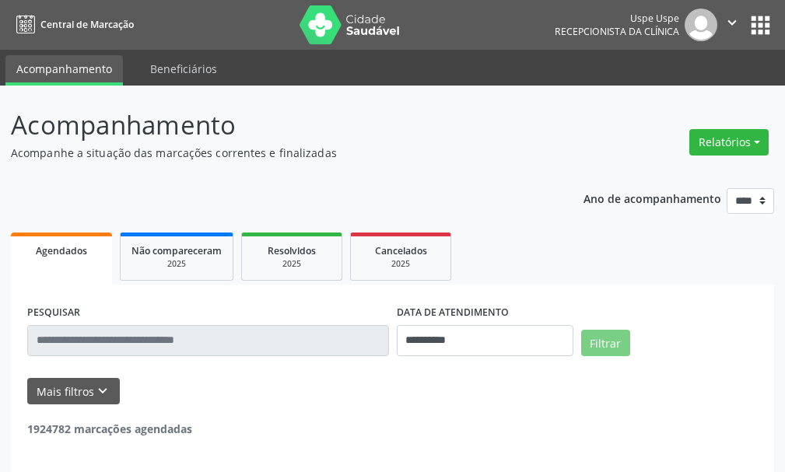 The image size is (785, 472). Describe the element at coordinates (64, 70) in the screenshot. I see `a: Acompanhamento` at that location.